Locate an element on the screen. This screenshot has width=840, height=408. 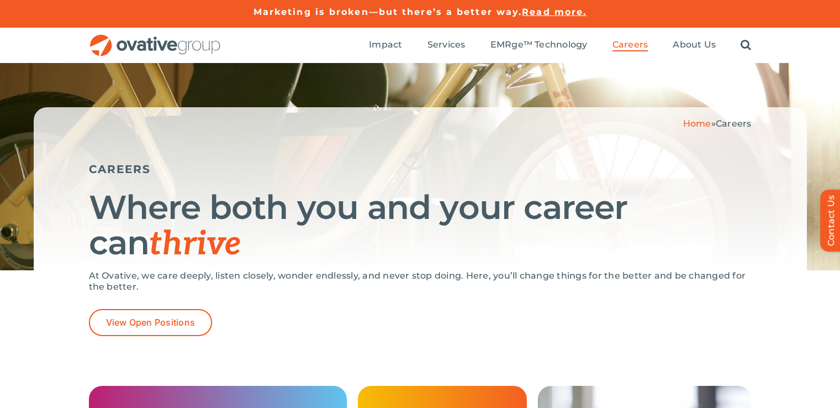
a: Services is located at coordinates (446, 45).